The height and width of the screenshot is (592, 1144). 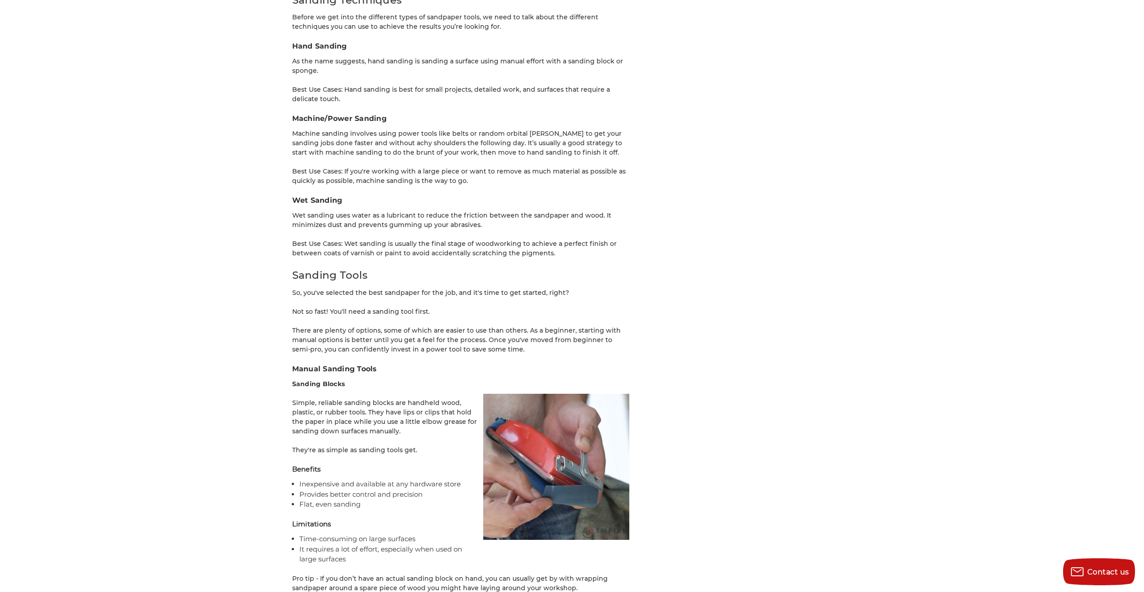 What do you see at coordinates (556, 466) in the screenshot?
I see `img: Sanding block tool with sandpaper being attached` at bounding box center [556, 466].